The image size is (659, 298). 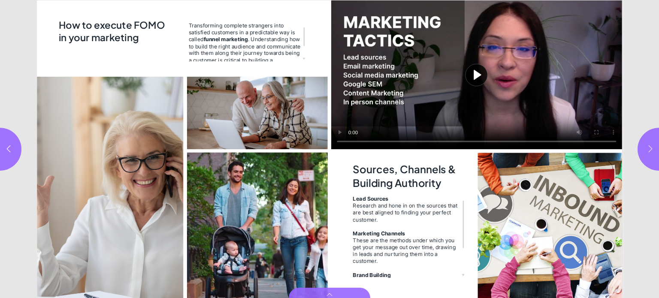 I want to click on strong: Lead Sources, so click(x=370, y=199).